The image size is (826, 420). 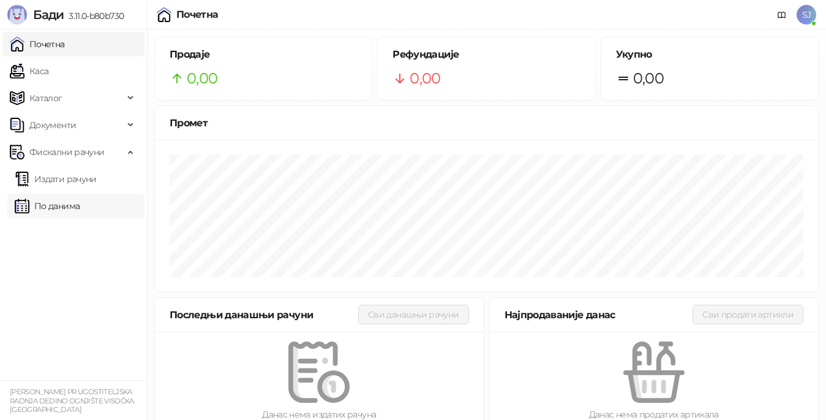 What do you see at coordinates (599, 314) in the screenshot?
I see `div: Најпродаваније данас` at bounding box center [599, 314].